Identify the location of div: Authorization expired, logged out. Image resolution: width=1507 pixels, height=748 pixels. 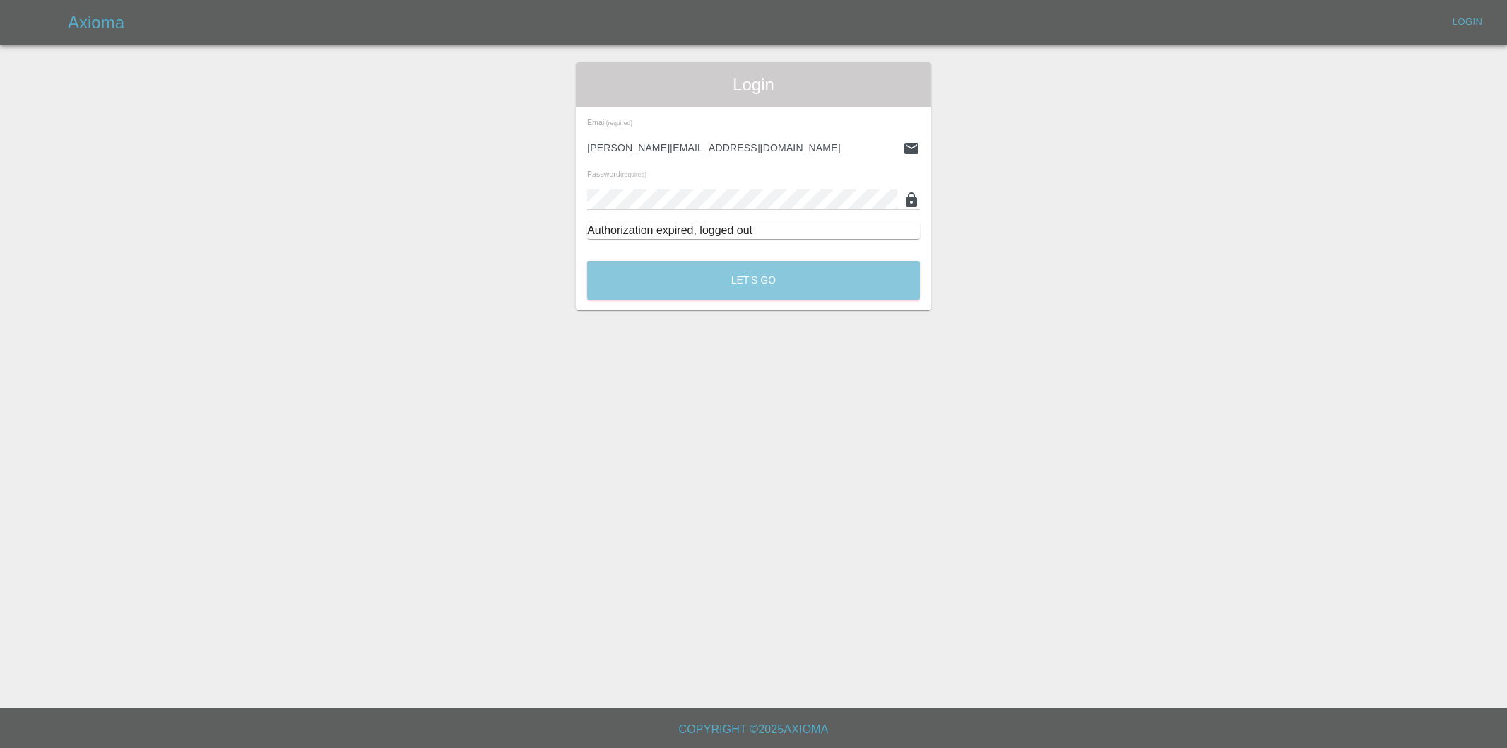
(753, 230).